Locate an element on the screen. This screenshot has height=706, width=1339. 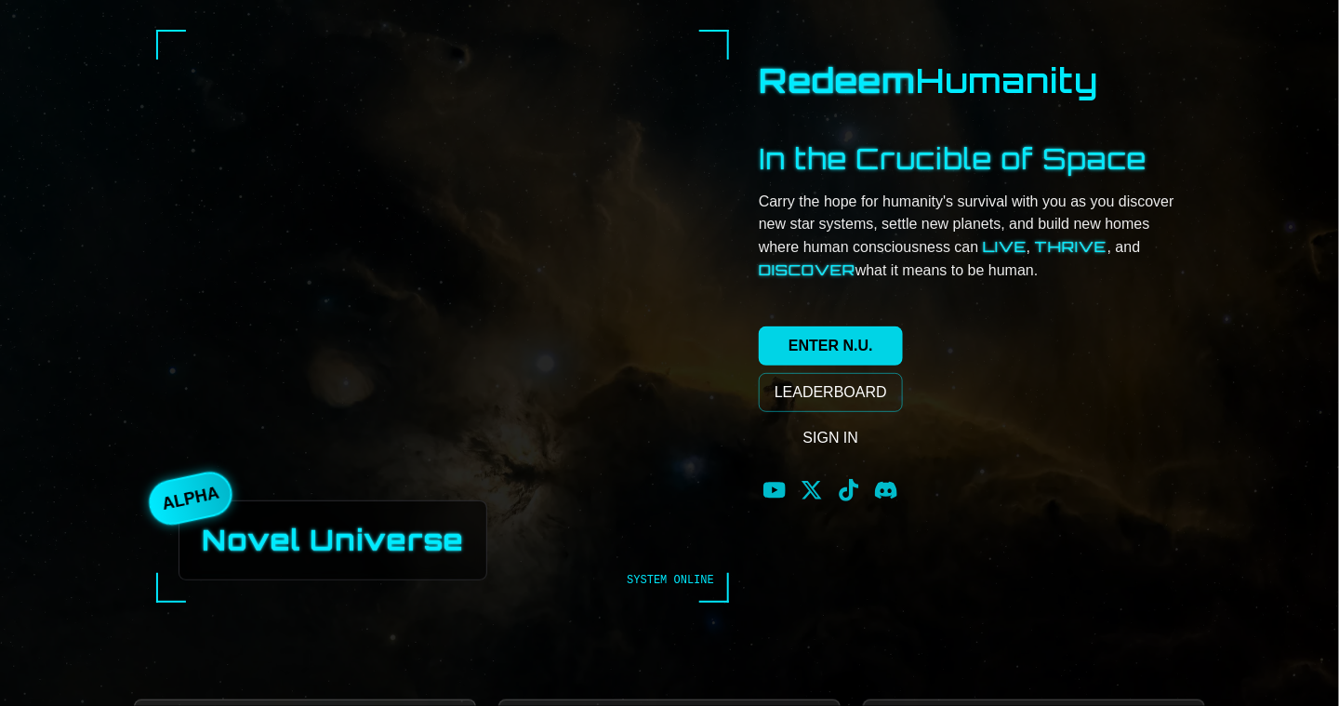
span: thrive is located at coordinates (1071, 246).